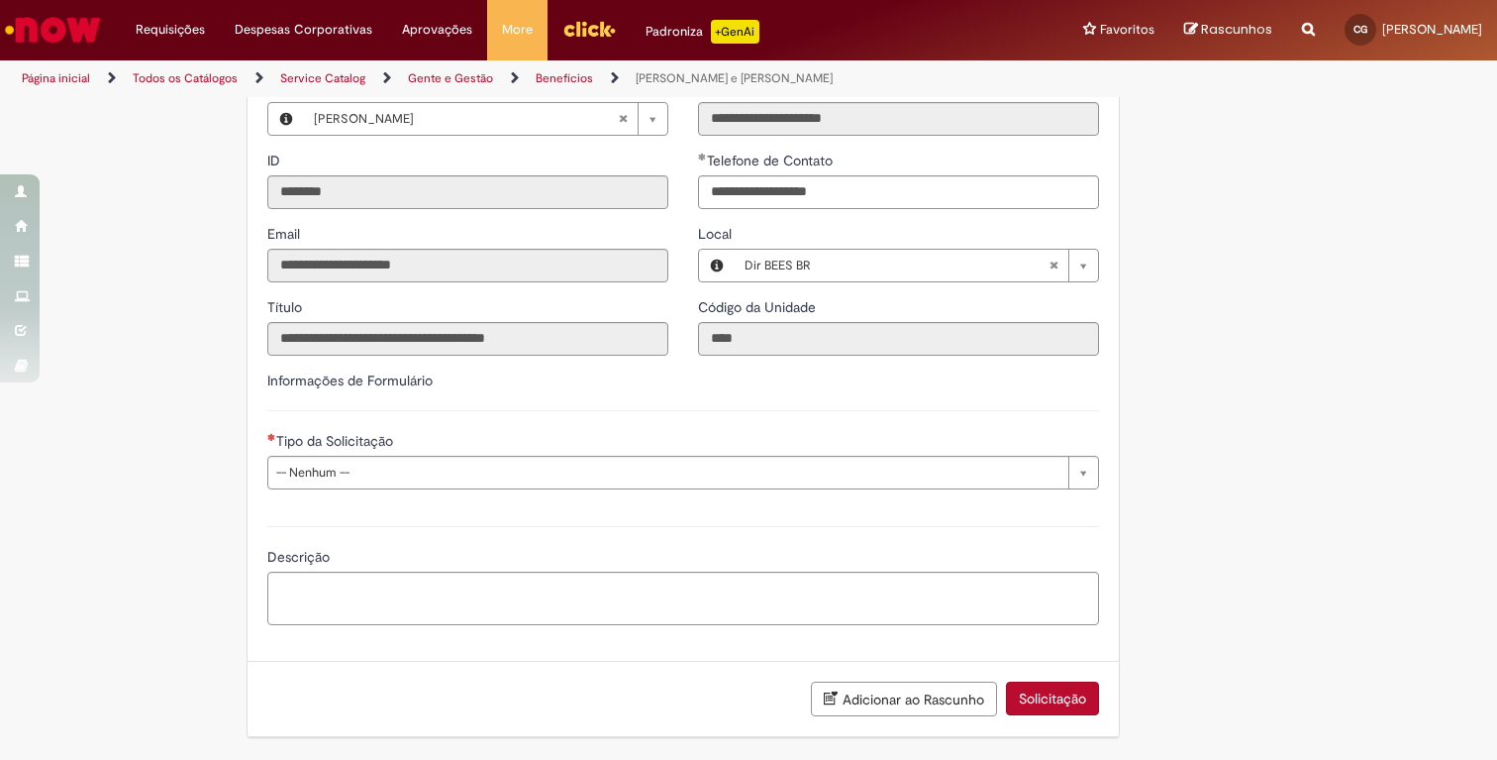 The image size is (1497, 760). What do you see at coordinates (437, 30) in the screenshot?
I see `span: Aprovações` at bounding box center [437, 30].